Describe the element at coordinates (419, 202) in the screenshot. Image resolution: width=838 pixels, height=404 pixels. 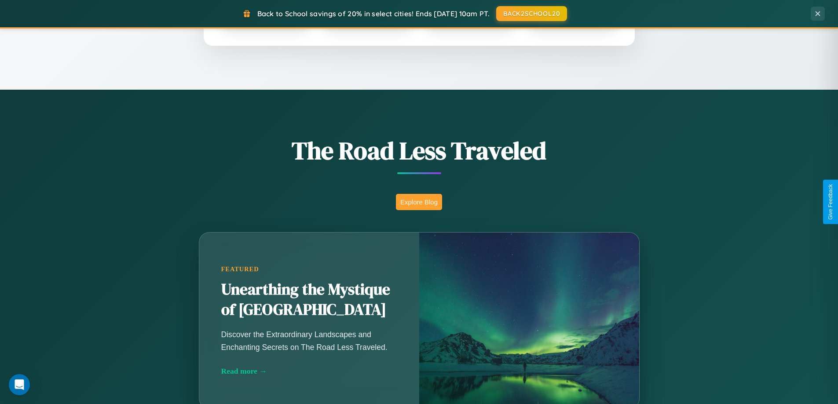
I see `button: Explore Blog` at that location.